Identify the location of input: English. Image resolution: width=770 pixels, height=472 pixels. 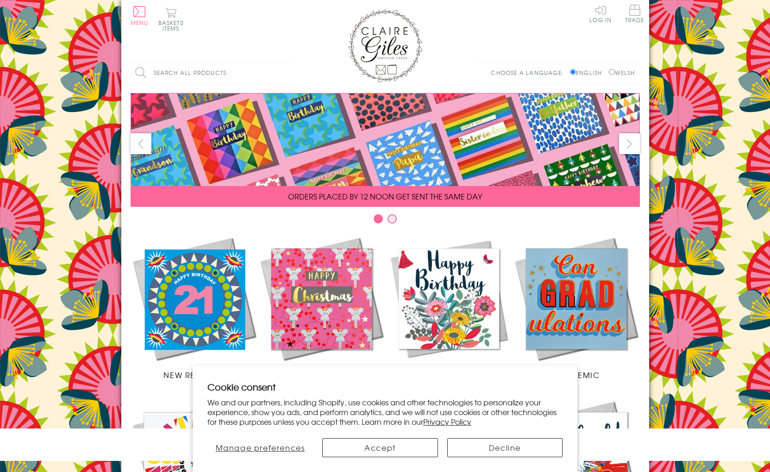
(572, 72).